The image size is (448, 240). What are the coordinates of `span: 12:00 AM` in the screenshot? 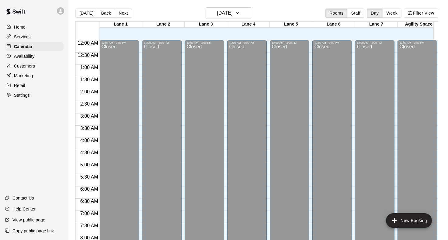 It's located at (88, 43).